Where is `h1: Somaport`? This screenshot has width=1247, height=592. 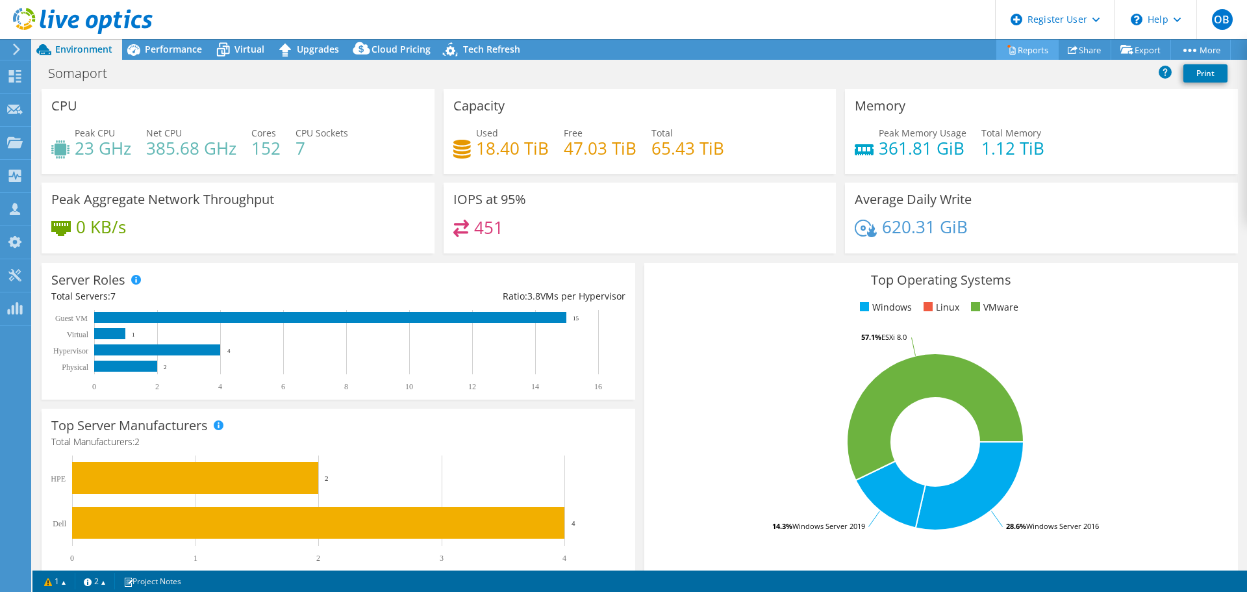
h1: Somaport is located at coordinates (84, 73).